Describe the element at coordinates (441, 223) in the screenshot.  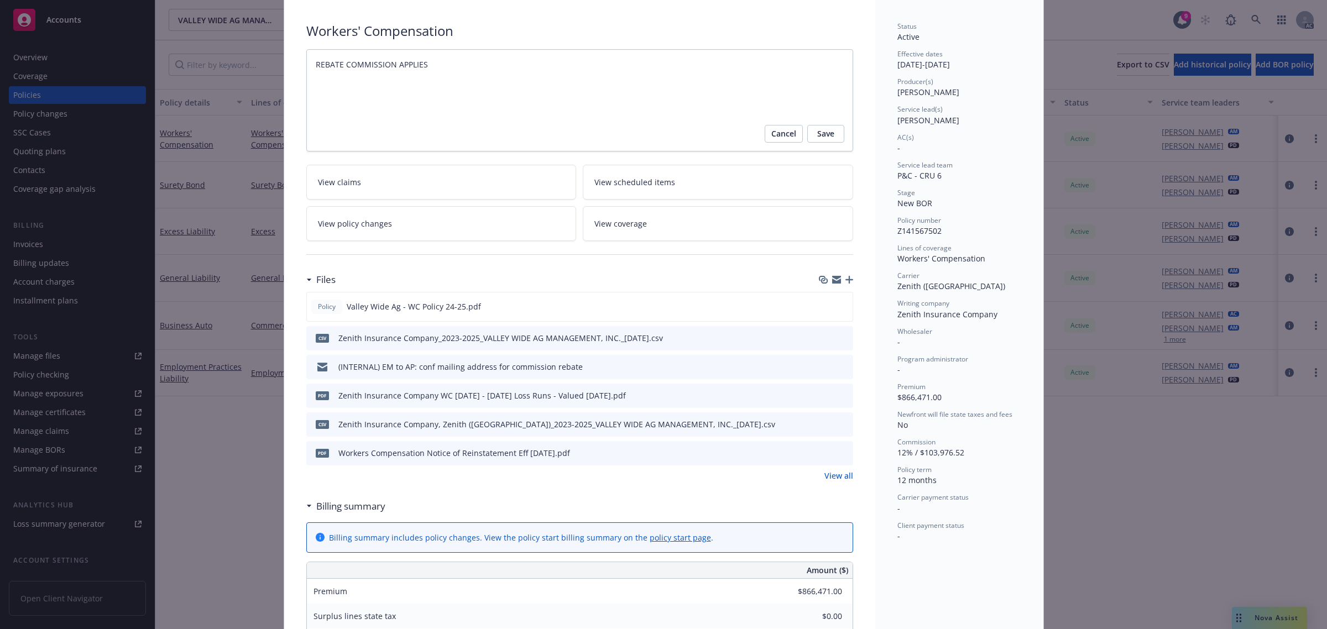
I see `a: View policy changes` at that location.